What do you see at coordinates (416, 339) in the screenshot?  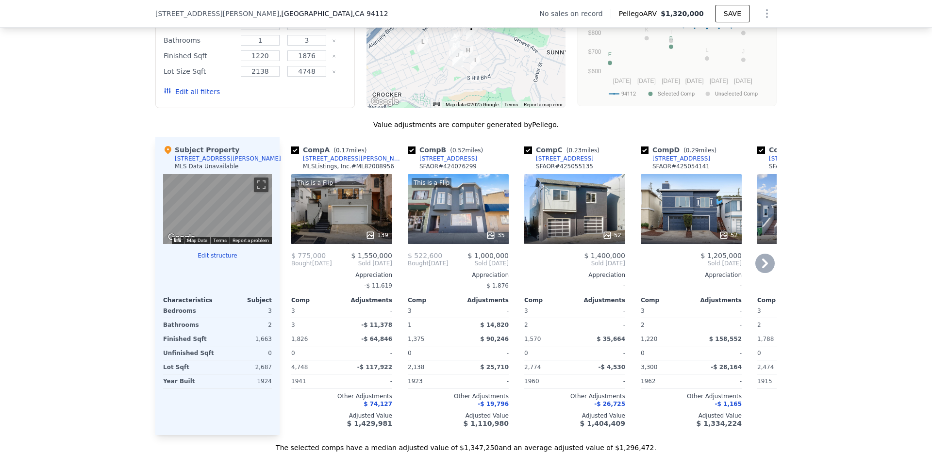 I see `span: 1,375` at bounding box center [416, 339].